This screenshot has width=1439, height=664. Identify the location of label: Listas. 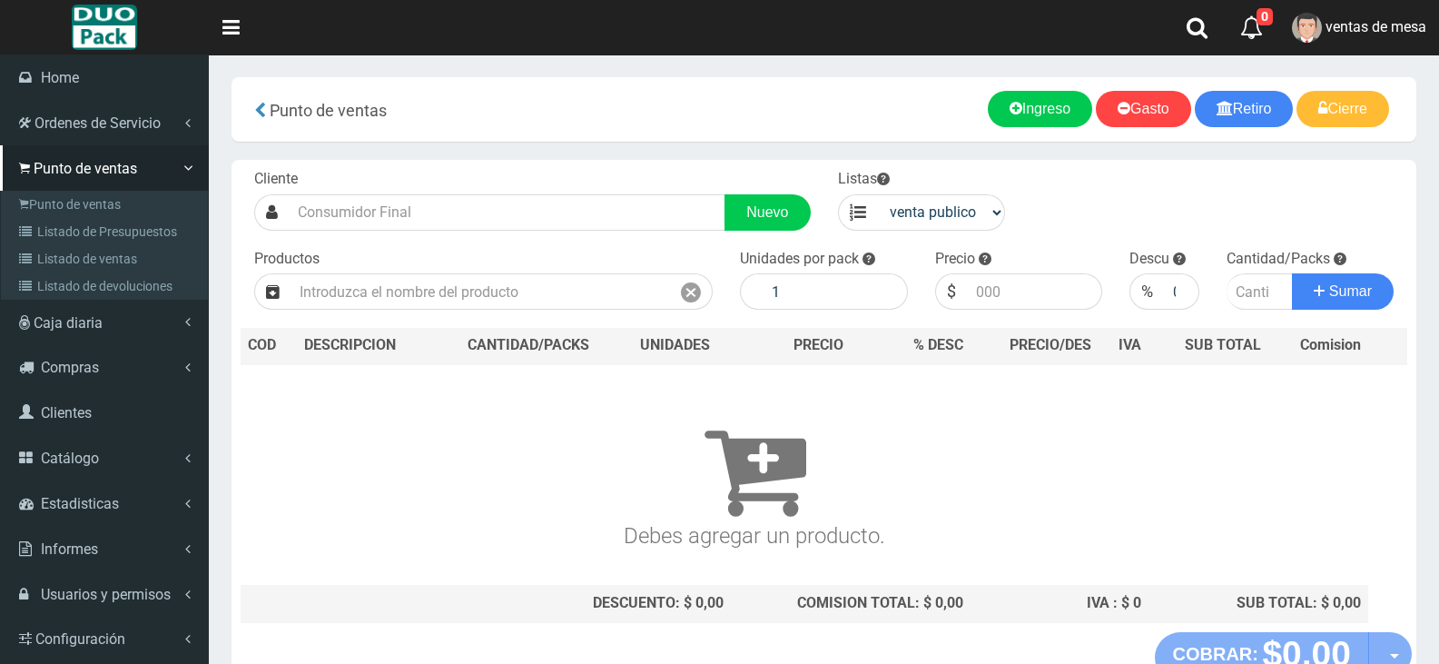
(863, 179).